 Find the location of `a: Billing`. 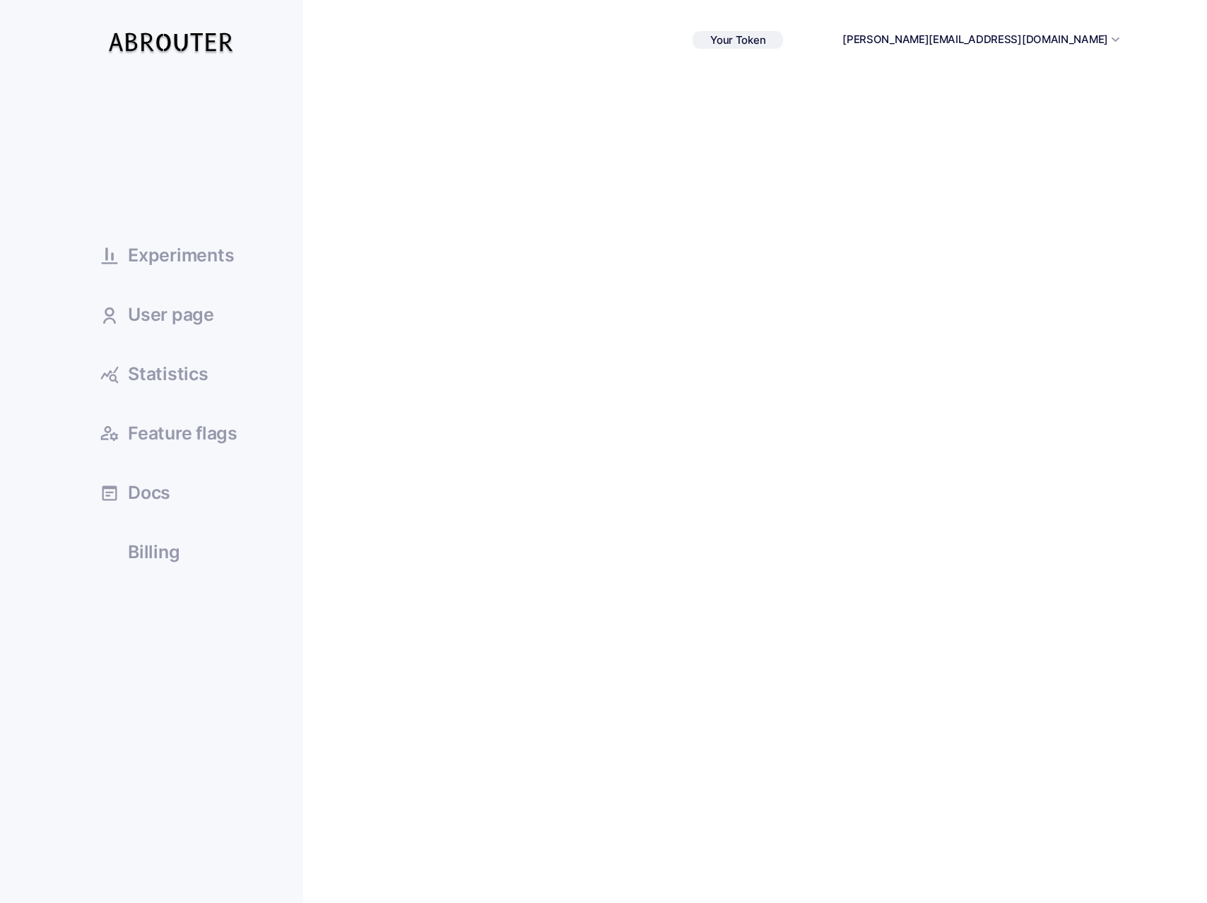

a: Billing is located at coordinates (176, 551).